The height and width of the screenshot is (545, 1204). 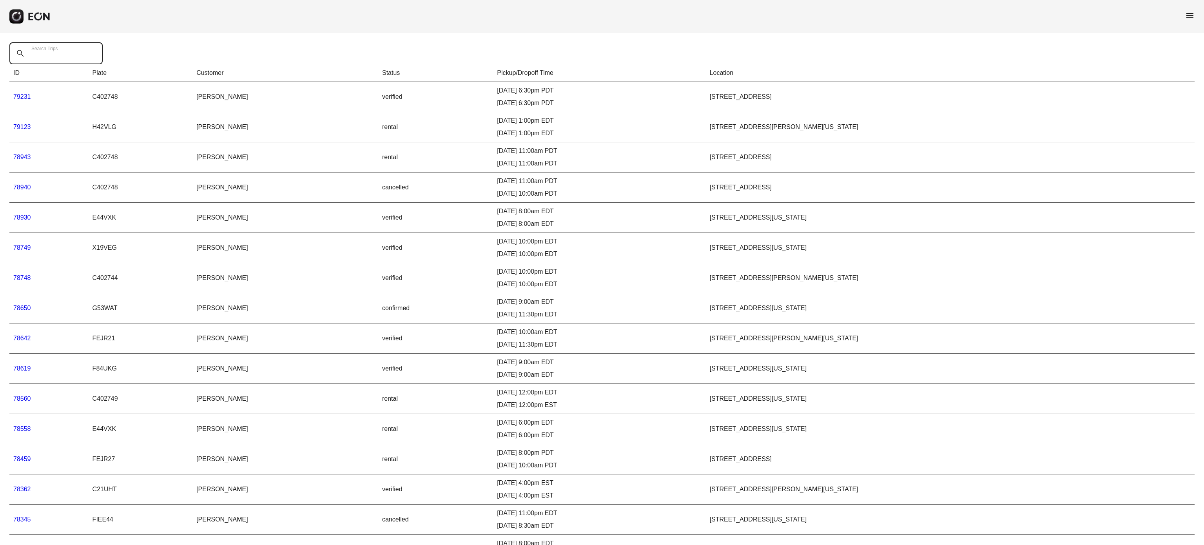 I want to click on td: FEJR21, so click(x=141, y=338).